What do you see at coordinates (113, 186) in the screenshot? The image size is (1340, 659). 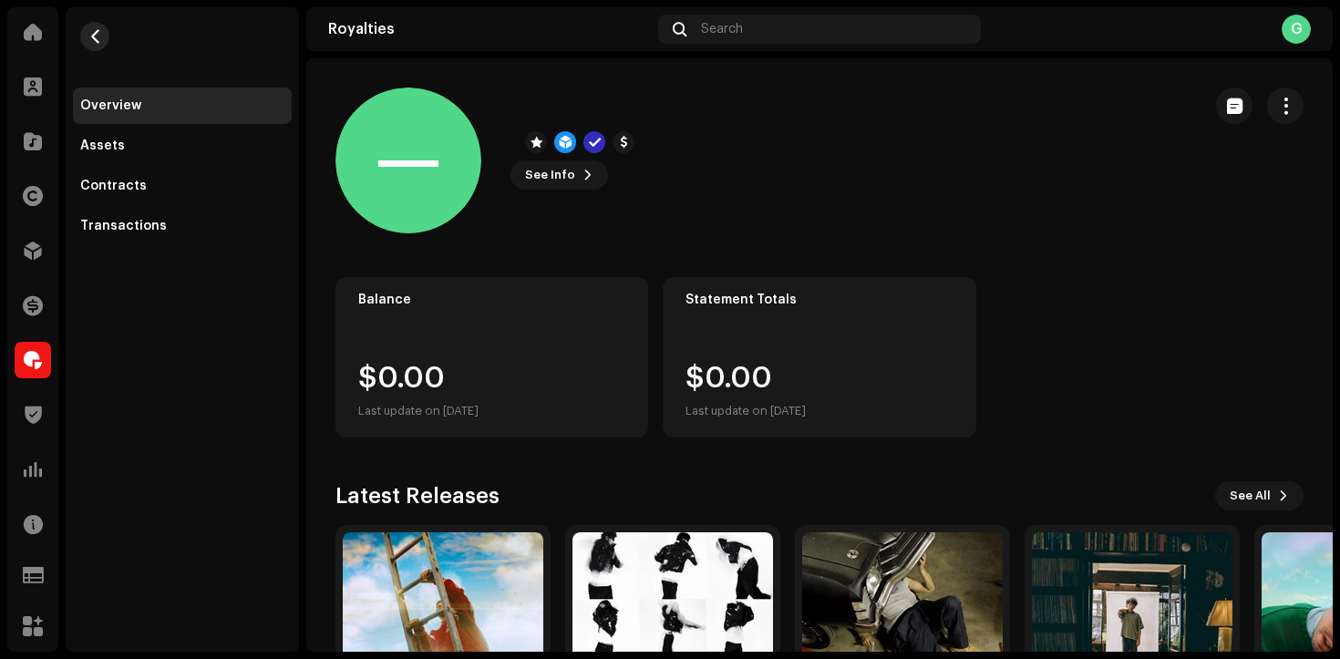 I see `div: Contracts` at bounding box center [113, 186].